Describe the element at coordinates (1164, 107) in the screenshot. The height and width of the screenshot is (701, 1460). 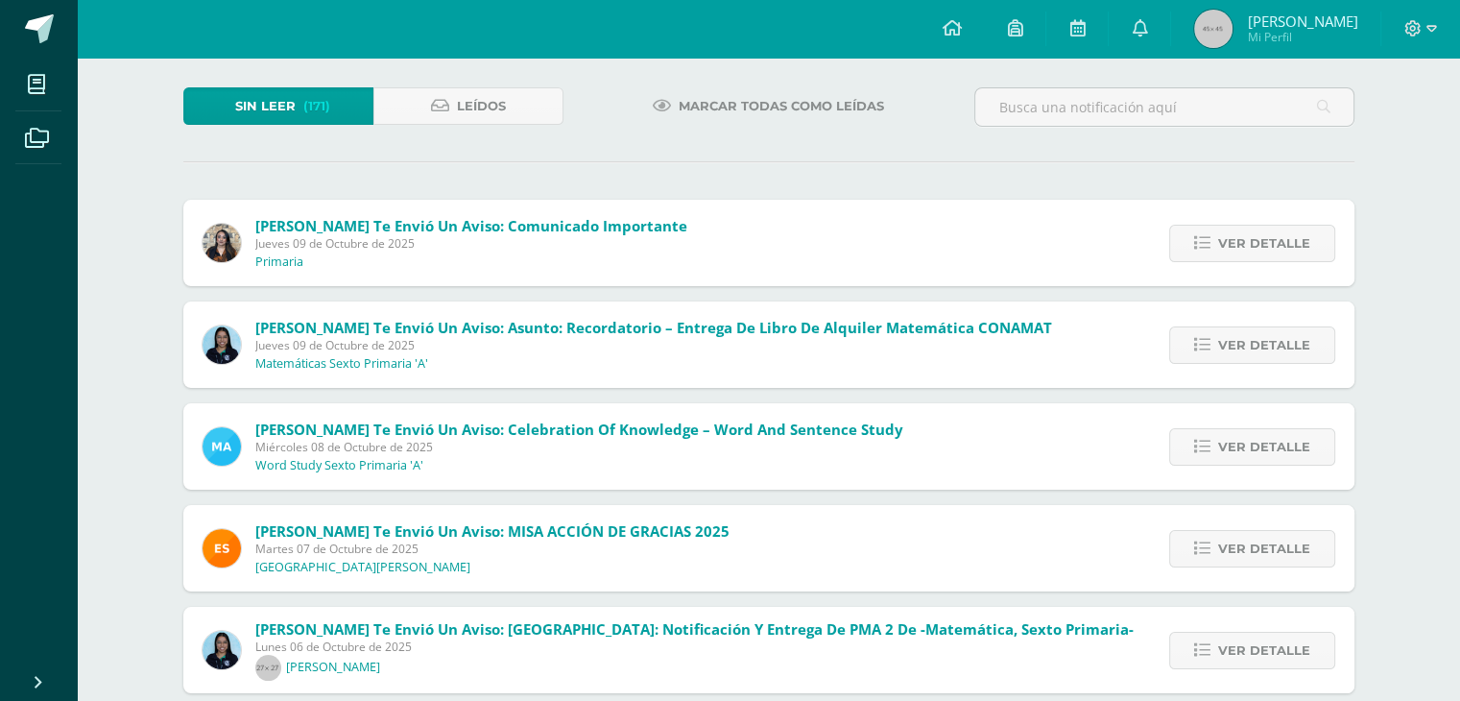
I see `input: Busca una notificación aquí` at that location.